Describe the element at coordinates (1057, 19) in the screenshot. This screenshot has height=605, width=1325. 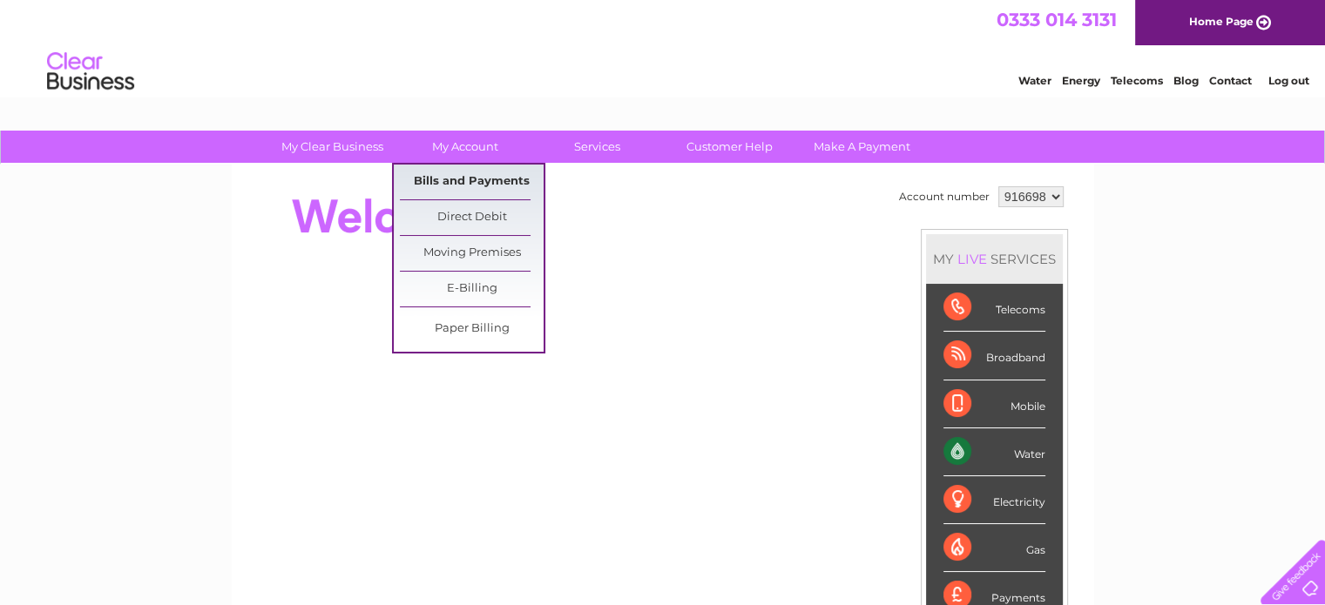
I see `span: 0333 014 3131` at that location.